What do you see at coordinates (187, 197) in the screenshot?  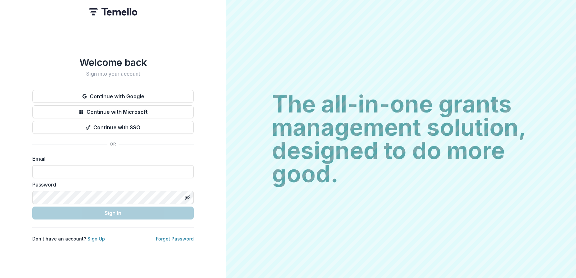 I see `button: Toggle password visibility` at bounding box center [187, 197].